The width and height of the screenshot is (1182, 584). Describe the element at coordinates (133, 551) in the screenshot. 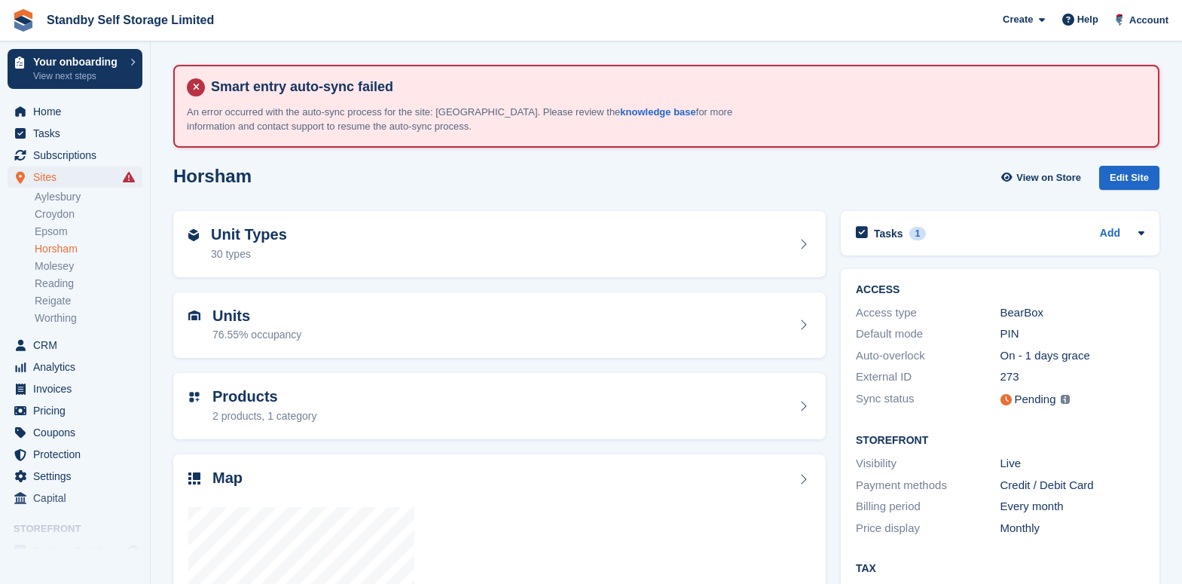

I see `a: Preview store` at that location.